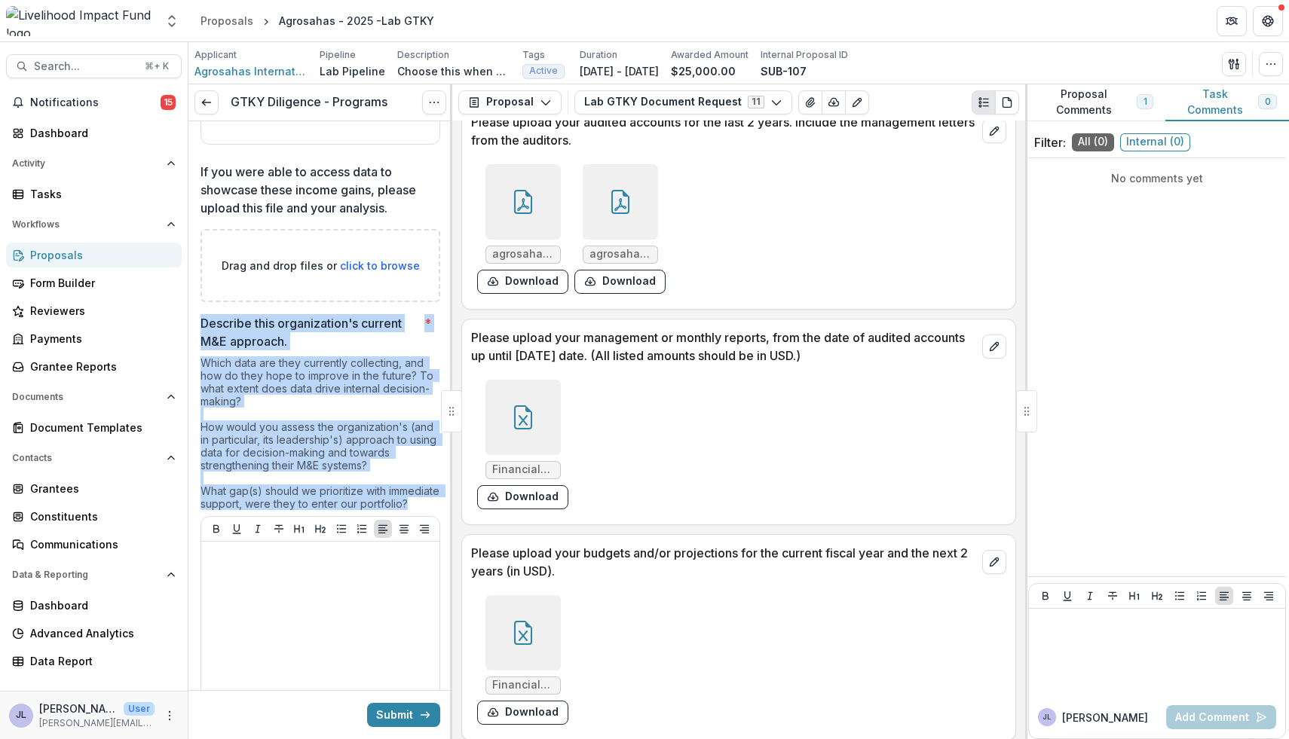  Describe the element at coordinates (523, 469) in the screenshot. I see `span: Financial Model_Agrosahas International_Digifarmer.xlsx` at that location.